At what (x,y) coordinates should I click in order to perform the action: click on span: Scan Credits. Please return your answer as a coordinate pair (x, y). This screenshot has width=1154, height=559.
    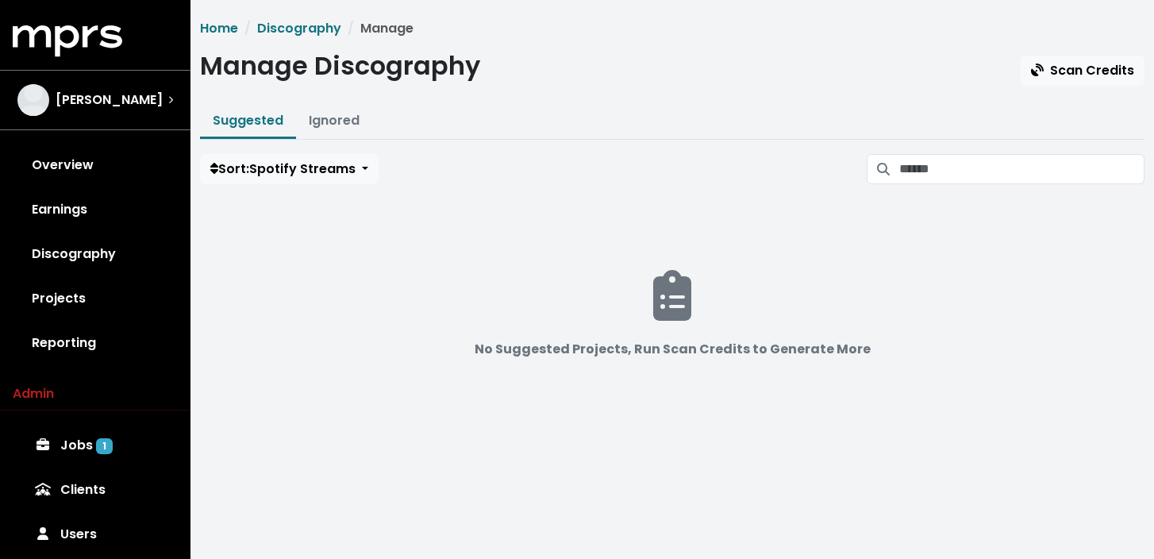
    Looking at the image, I should click on (1083, 70).